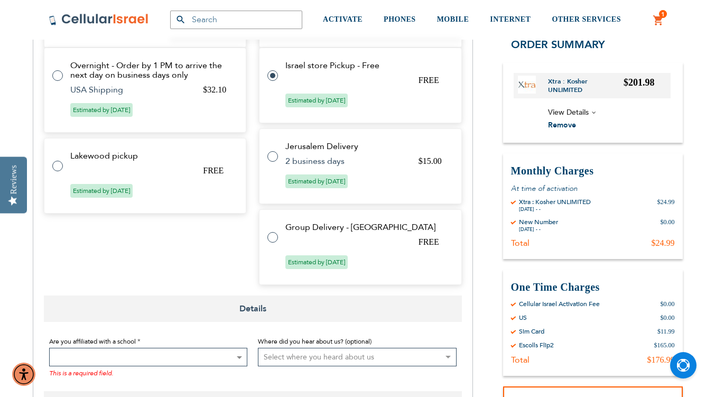  I want to click on span: Are you affiliated with a school, so click(93, 342).